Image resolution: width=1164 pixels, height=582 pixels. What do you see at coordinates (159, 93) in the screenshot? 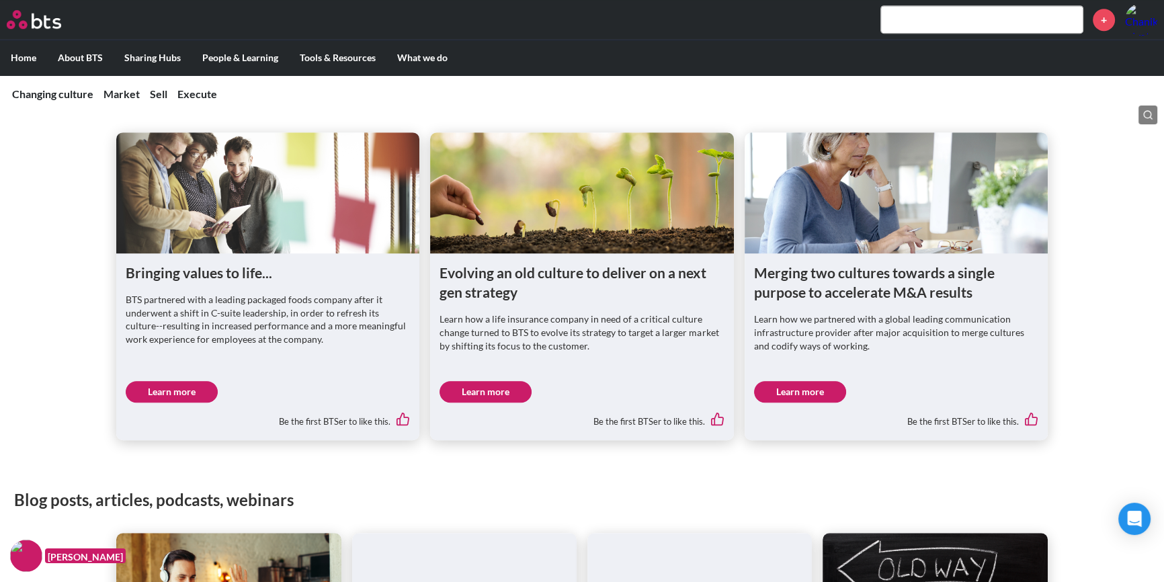
I see `a: Sell` at bounding box center [159, 93].